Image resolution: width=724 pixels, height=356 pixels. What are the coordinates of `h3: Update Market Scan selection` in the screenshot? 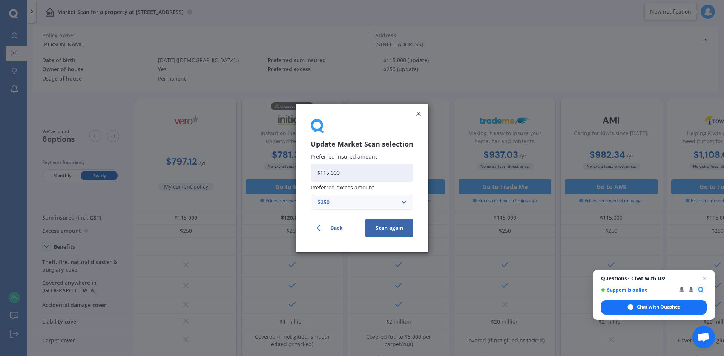 It's located at (362, 144).